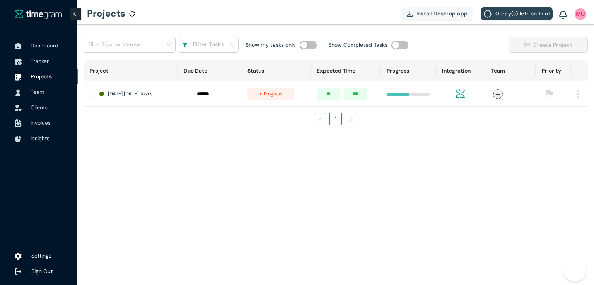 The image size is (594, 285). Describe the element at coordinates (75, 14) in the screenshot. I see `span: arrow-left` at that location.